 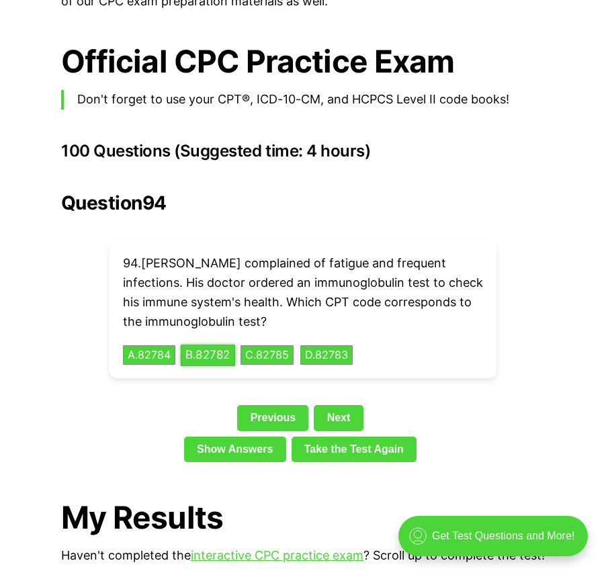 What do you see at coordinates (354, 449) in the screenshot?
I see `a: Take the Test Again` at bounding box center [354, 449].